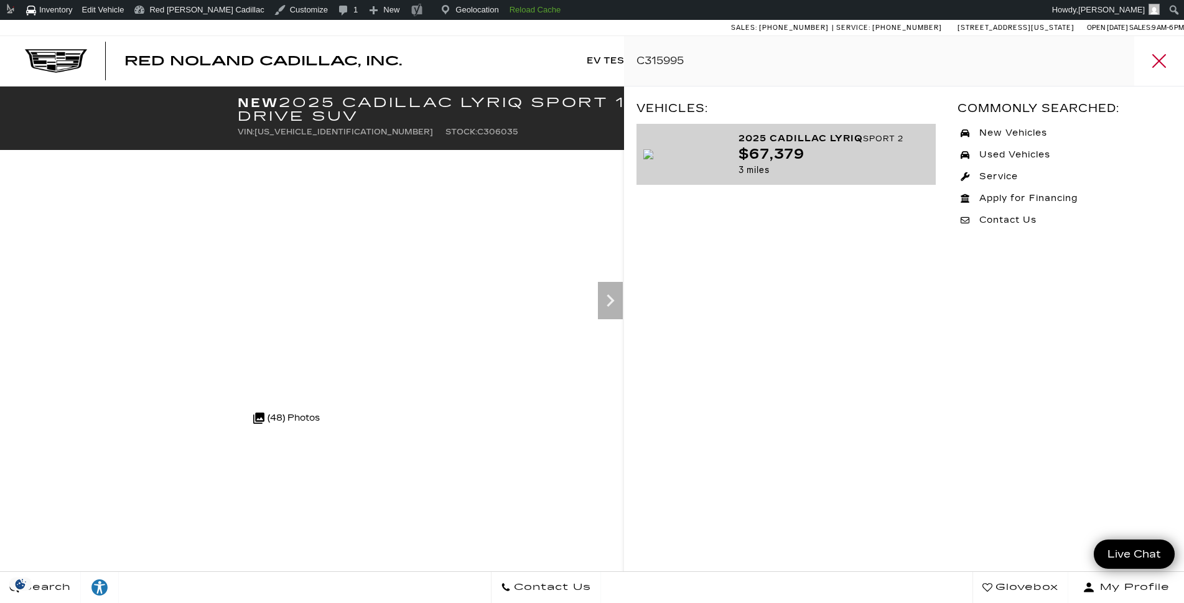  What do you see at coordinates (45, 587) in the screenshot?
I see `span: Search` at bounding box center [45, 587].